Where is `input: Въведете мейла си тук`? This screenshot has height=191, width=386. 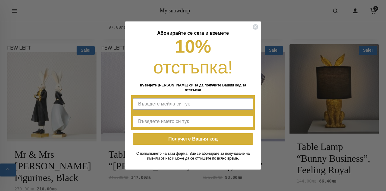
input: Въведете мейла си тук is located at coordinates (193, 104).